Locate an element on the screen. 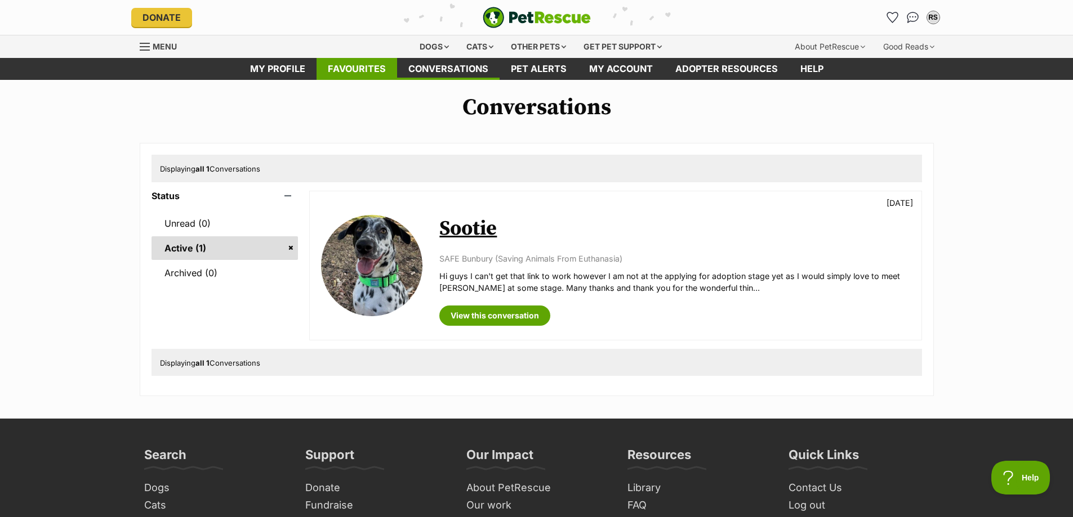  div: Cats is located at coordinates (480, 47).